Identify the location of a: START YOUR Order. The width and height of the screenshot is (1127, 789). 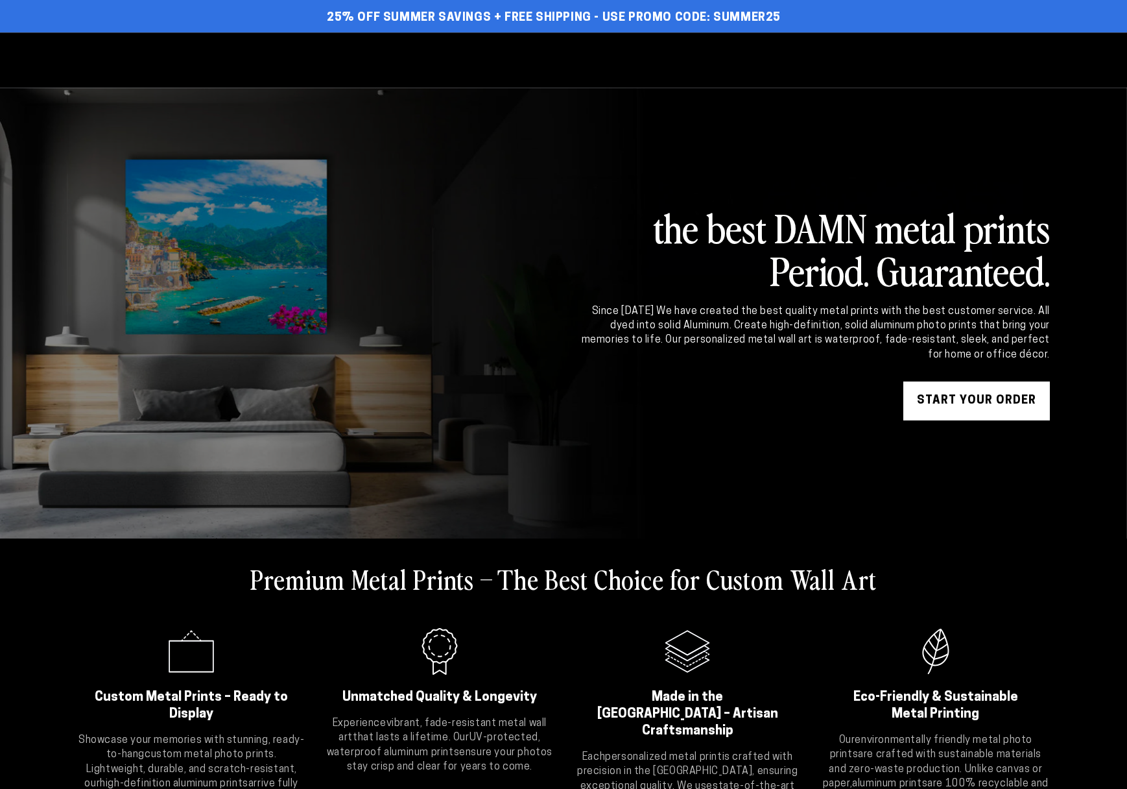
(977, 401).